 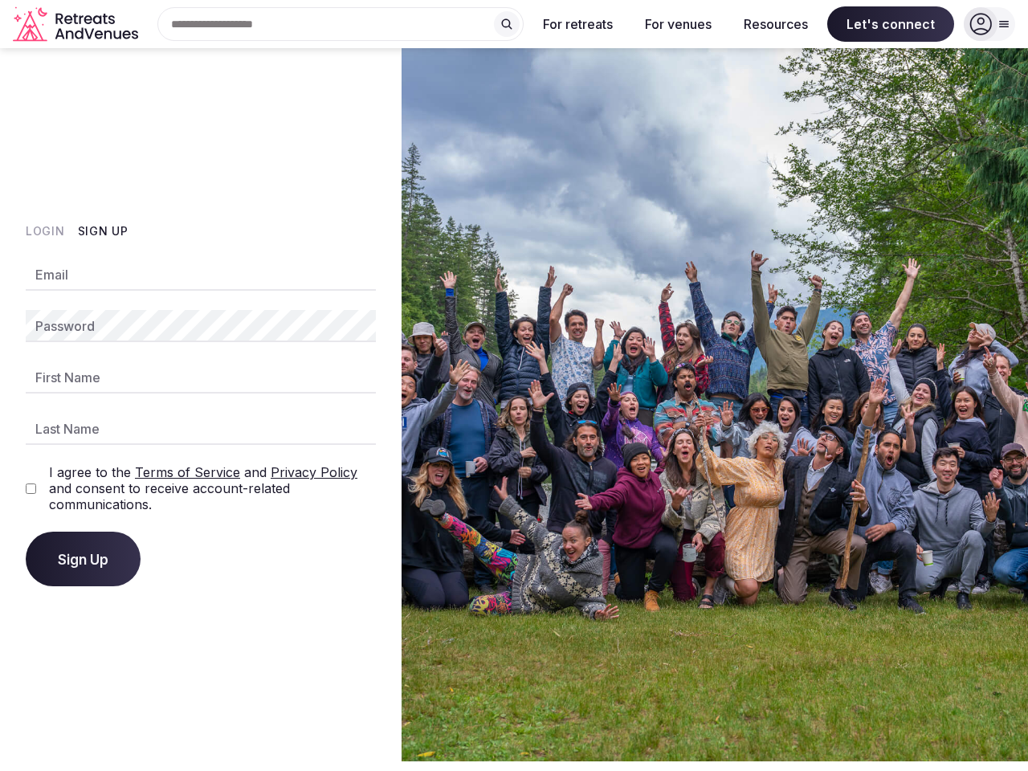 What do you see at coordinates (83, 559) in the screenshot?
I see `span: Sign Up` at bounding box center [83, 559].